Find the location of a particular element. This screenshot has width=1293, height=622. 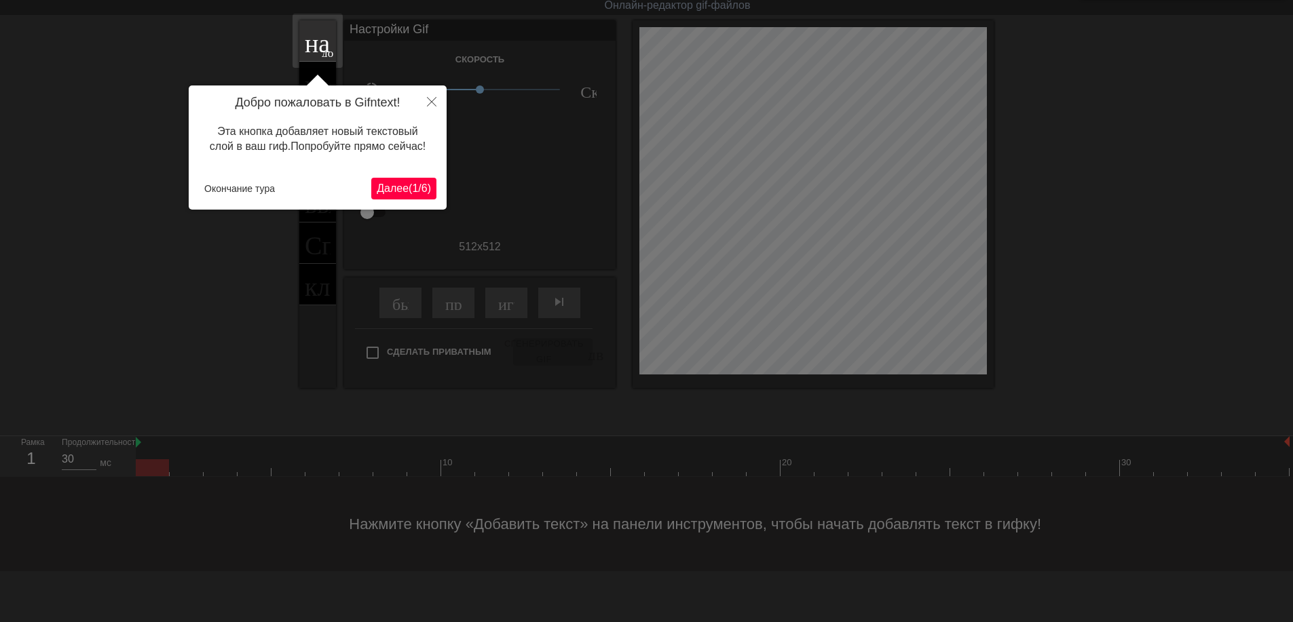

ya-tr-span: Эта кнопка добавляет новый текстовый слой в ваш гиф. is located at coordinates (314, 138).